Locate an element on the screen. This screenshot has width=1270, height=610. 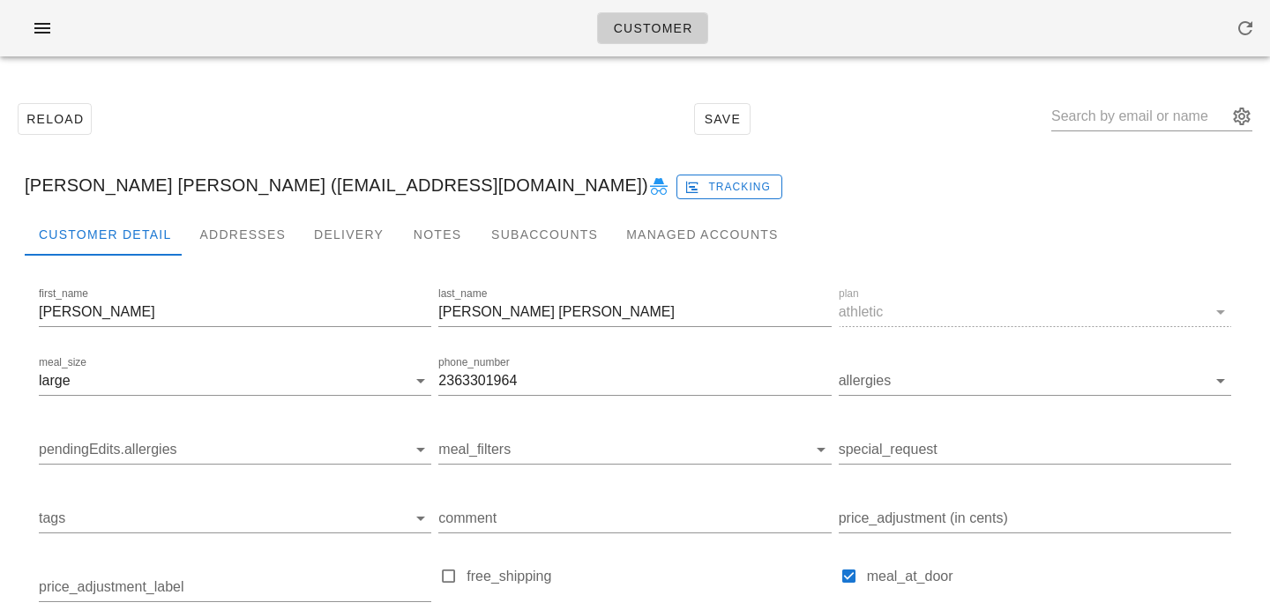
label: meal_at_door is located at coordinates (1048, 577).